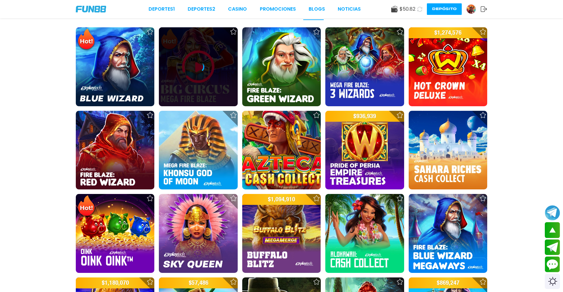  What do you see at coordinates (553, 230) in the screenshot?
I see `button: scroll up` at bounding box center [553, 230].